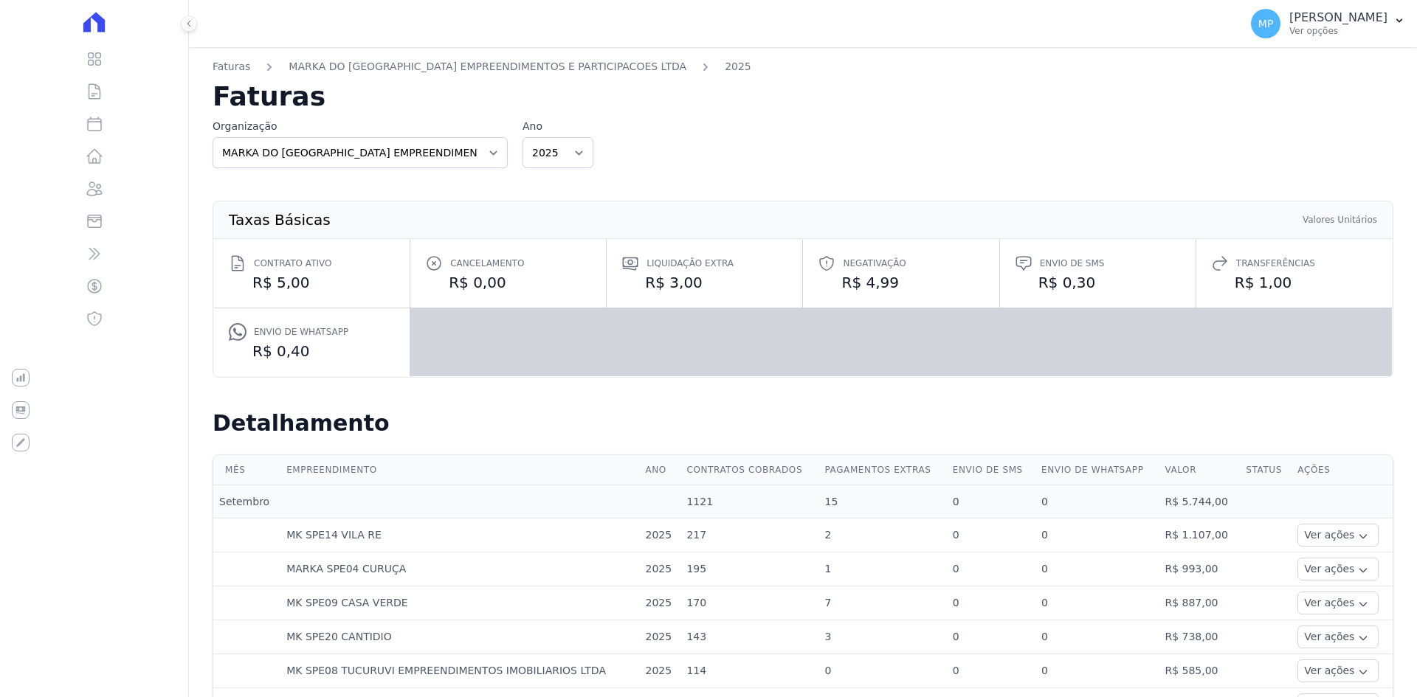 The height and width of the screenshot is (697, 1417). I want to click on th: Envio de Whatsapp, so click(1097, 470).